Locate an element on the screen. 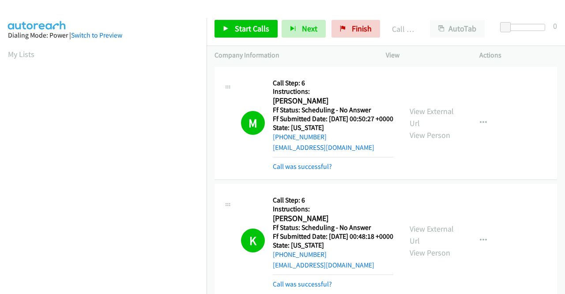  p: Actions is located at coordinates (518, 55).